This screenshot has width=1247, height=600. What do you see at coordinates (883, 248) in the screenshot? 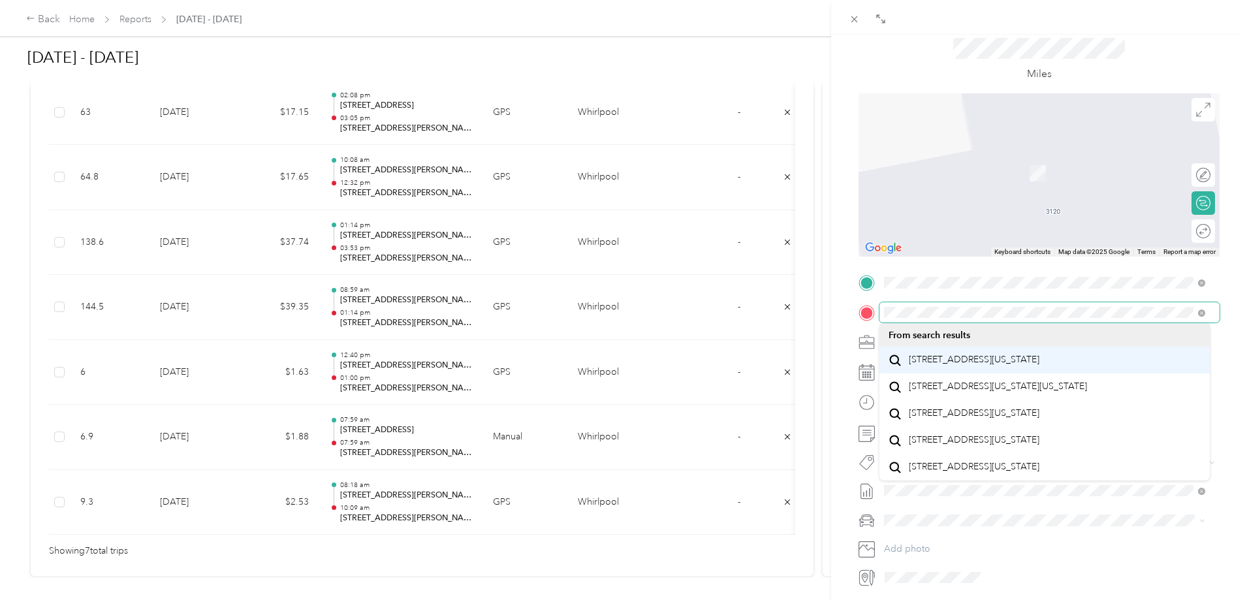
I see `img: Google` at bounding box center [883, 248].